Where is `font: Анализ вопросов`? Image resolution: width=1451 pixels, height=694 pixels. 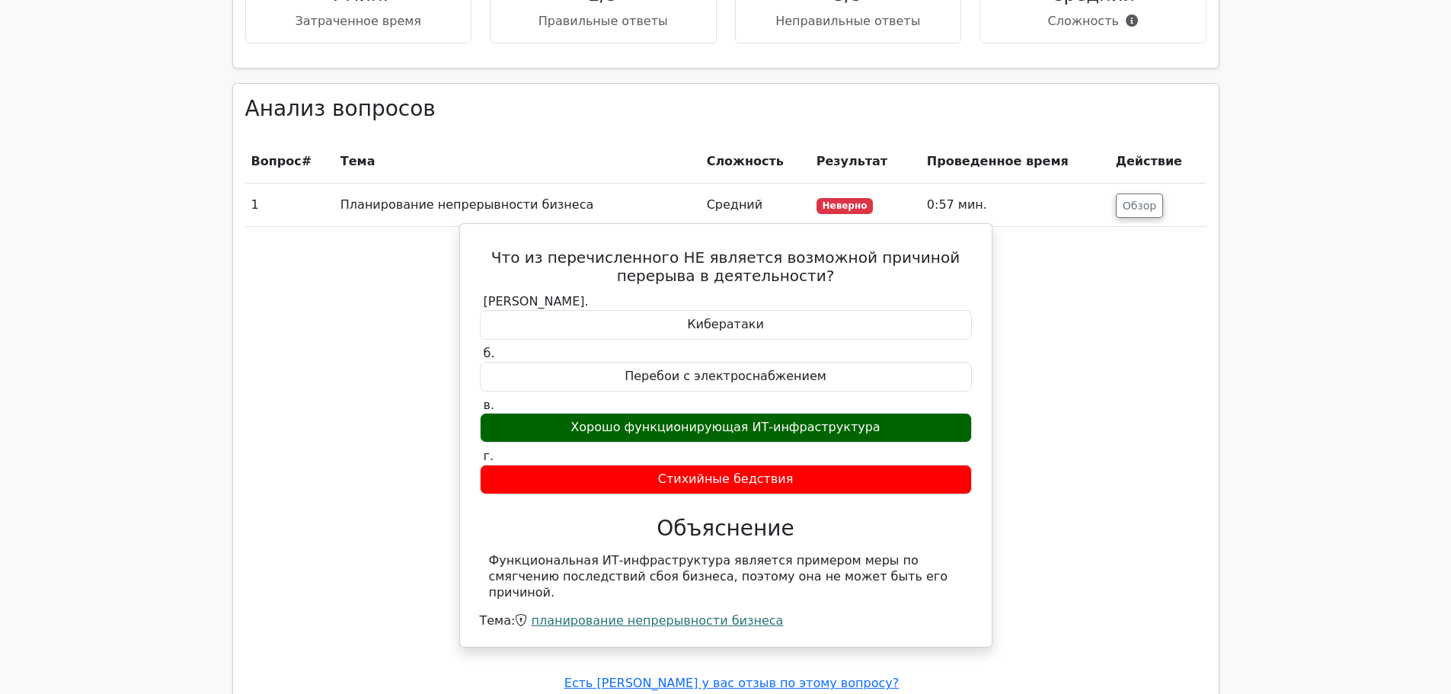 font: Анализ вопросов is located at coordinates (341, 108).